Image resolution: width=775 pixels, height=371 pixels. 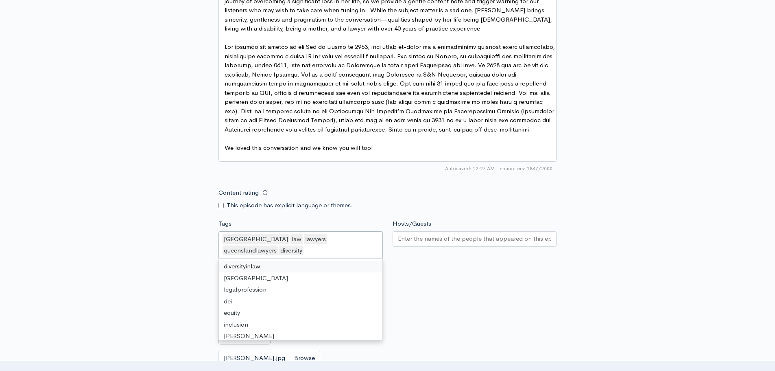 I want to click on div: diversityinlaw, so click(x=301, y=266).